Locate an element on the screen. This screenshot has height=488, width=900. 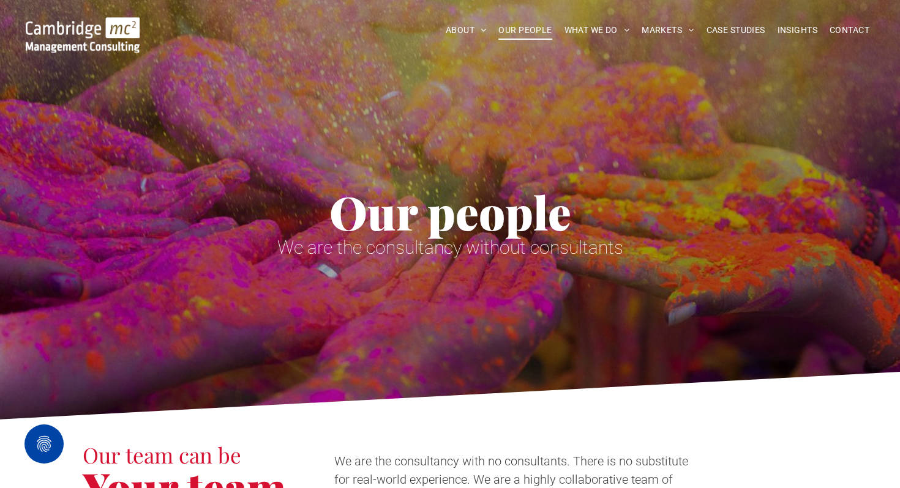
a: Your Business Transformed | Cambridge Management Consulting is located at coordinates (83, 25).